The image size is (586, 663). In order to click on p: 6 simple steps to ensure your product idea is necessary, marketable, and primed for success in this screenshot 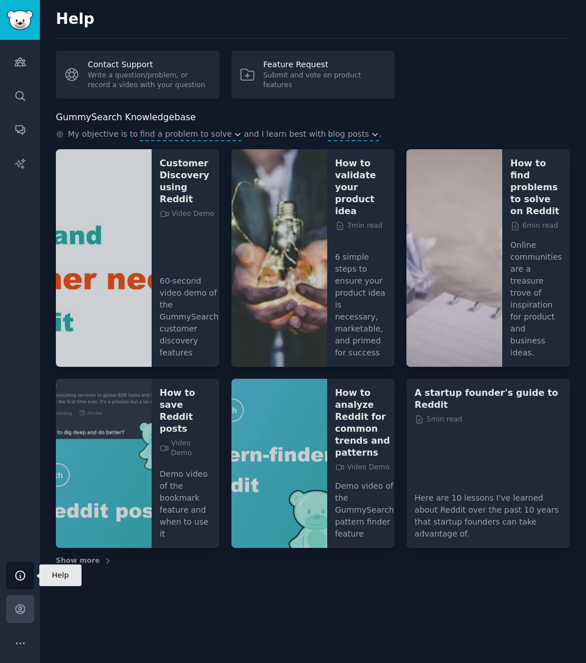, I will do `click(361, 301)`.